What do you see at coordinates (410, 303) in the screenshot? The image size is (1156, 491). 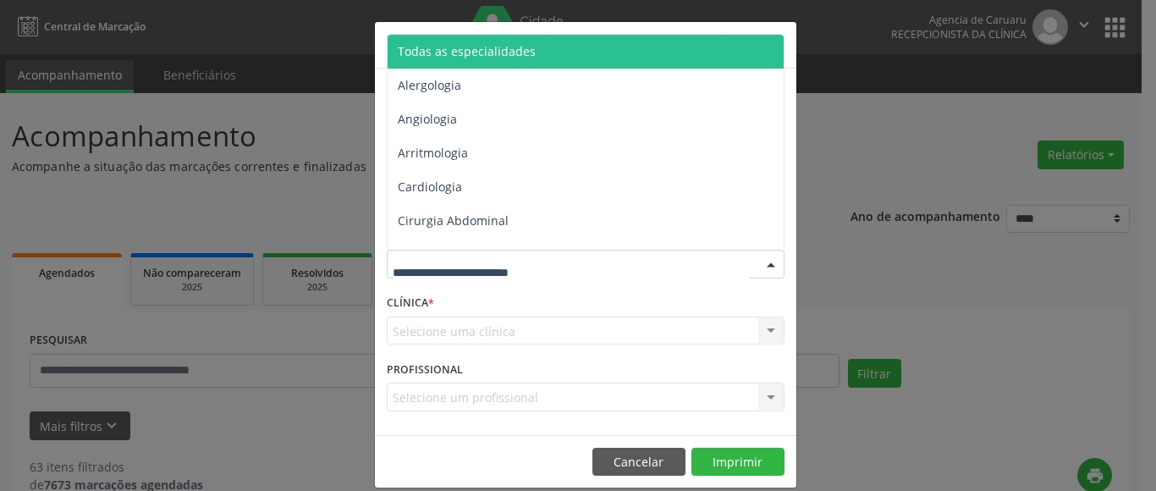 I see `label: CLÍNICA` at bounding box center [410, 303].